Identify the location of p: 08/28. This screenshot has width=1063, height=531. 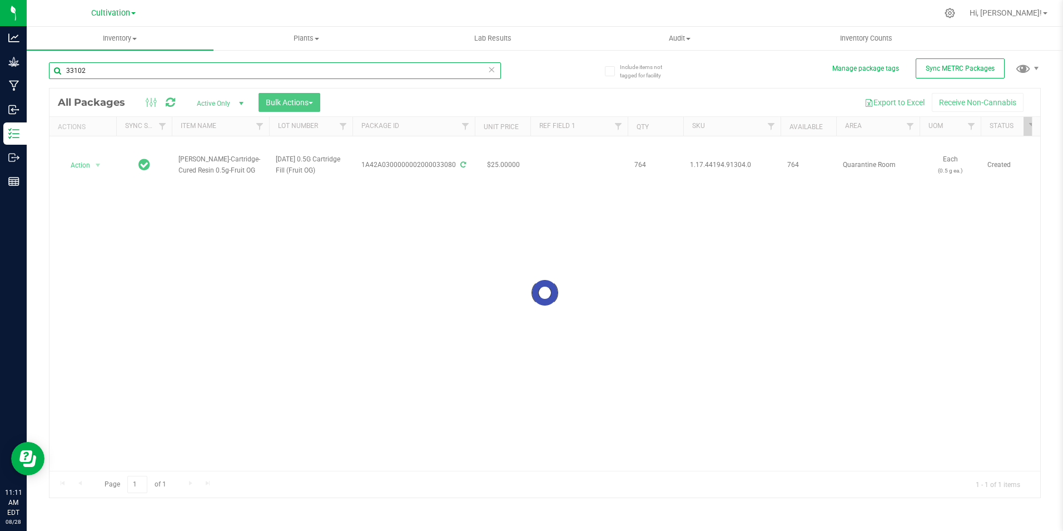
(13, 521).